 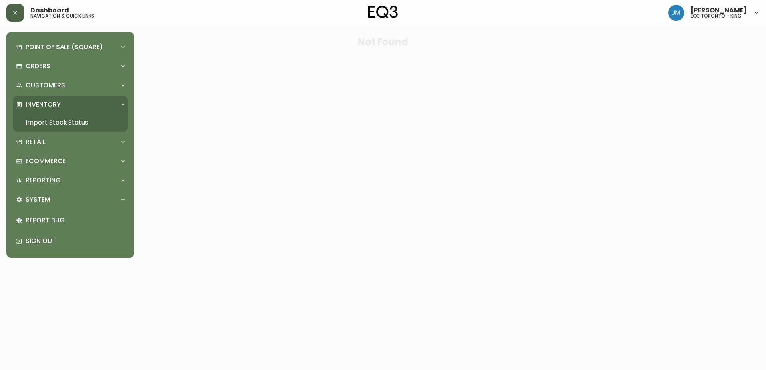 I want to click on p: Point of Sale (Square), so click(x=64, y=47).